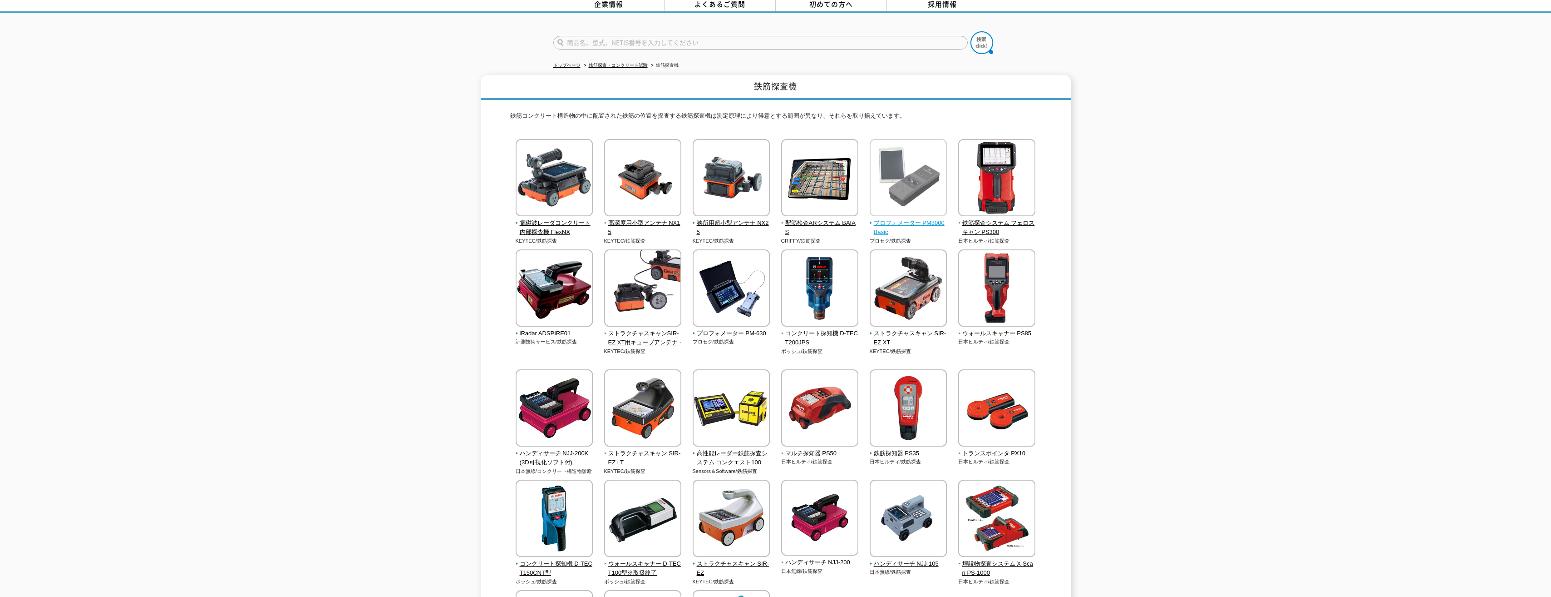 Image resolution: width=1551 pixels, height=597 pixels. Describe the element at coordinates (567, 65) in the screenshot. I see `a: トップページ` at that location.